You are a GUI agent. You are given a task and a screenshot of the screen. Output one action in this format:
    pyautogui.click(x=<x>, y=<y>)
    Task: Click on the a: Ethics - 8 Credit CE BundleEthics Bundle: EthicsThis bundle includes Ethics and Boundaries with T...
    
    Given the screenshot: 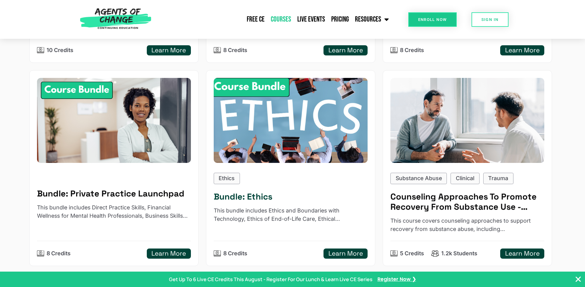 What is the action you would take?
    pyautogui.click(x=290, y=168)
    